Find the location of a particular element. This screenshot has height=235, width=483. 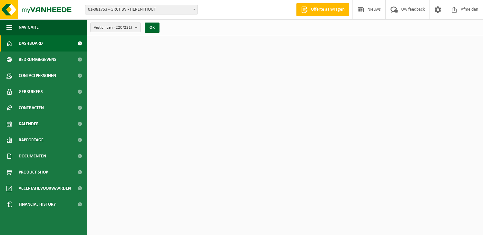

span: Product Shop is located at coordinates (33, 172).